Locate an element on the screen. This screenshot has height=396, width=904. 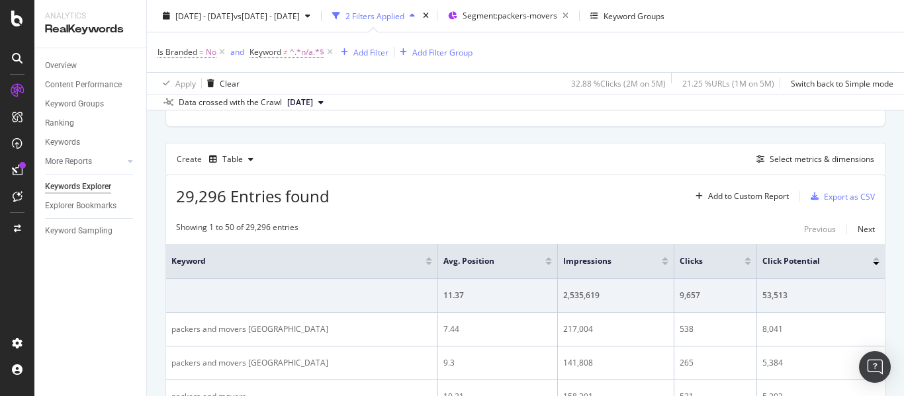
div: Switch back to Simple mode is located at coordinates (842, 83).